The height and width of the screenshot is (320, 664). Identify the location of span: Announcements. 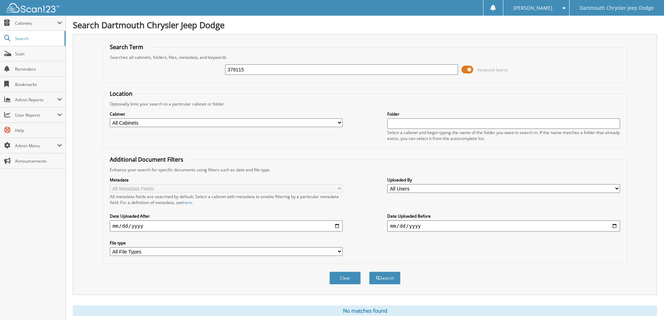
(38, 161).